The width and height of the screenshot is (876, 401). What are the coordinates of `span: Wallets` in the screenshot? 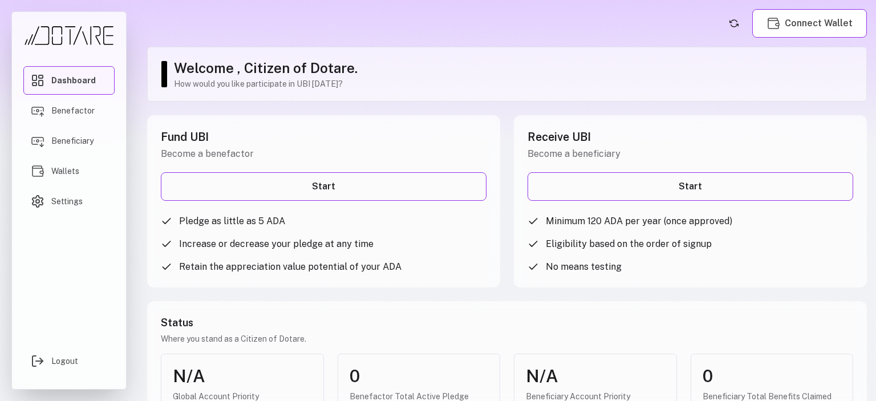 It's located at (65, 171).